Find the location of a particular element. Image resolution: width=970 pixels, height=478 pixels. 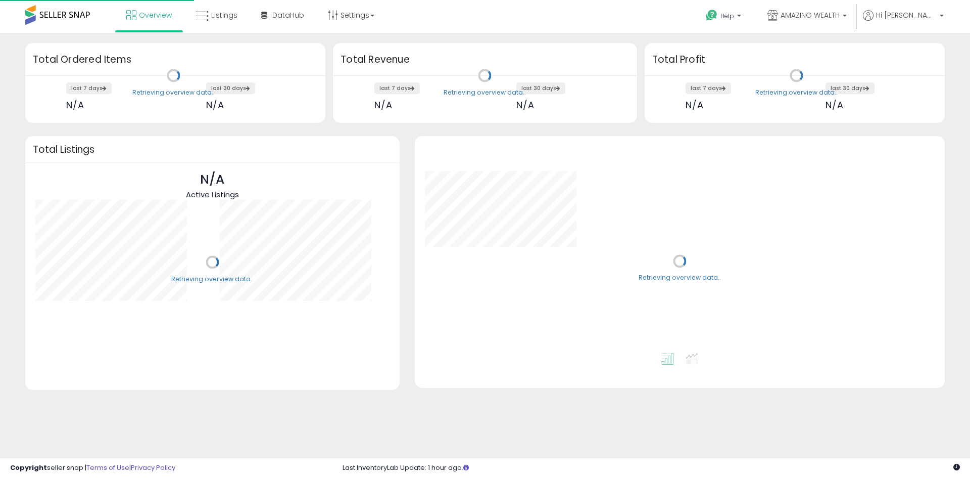

span: Help is located at coordinates (727, 16).